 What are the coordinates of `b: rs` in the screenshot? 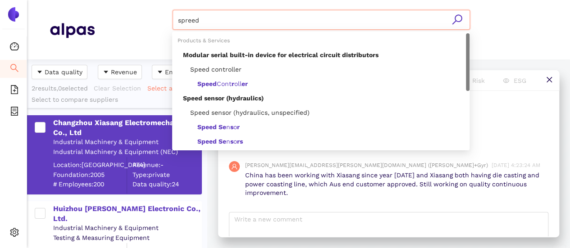 It's located at (240, 142).